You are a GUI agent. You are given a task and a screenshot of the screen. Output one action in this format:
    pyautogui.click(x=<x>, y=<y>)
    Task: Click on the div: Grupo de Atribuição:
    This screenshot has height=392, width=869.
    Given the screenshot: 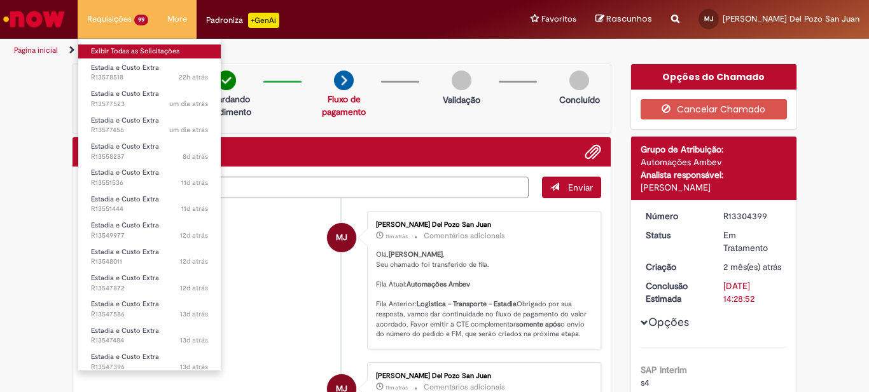 What is the action you would take?
    pyautogui.click(x=714, y=149)
    